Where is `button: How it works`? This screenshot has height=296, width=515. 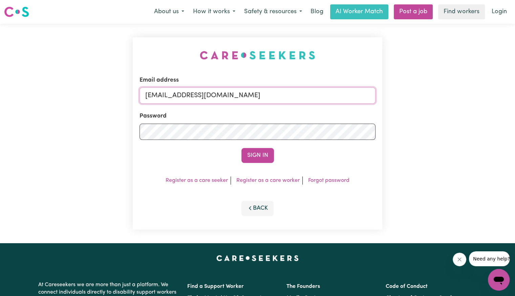
button: How it works is located at coordinates (214, 12).